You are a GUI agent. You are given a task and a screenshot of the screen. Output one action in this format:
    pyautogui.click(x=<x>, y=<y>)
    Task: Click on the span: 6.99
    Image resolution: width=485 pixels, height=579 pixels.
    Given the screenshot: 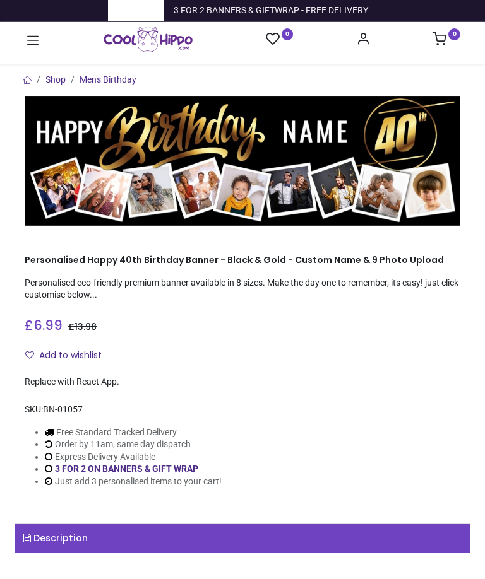 What is the action you would take?
    pyautogui.click(x=48, y=325)
    